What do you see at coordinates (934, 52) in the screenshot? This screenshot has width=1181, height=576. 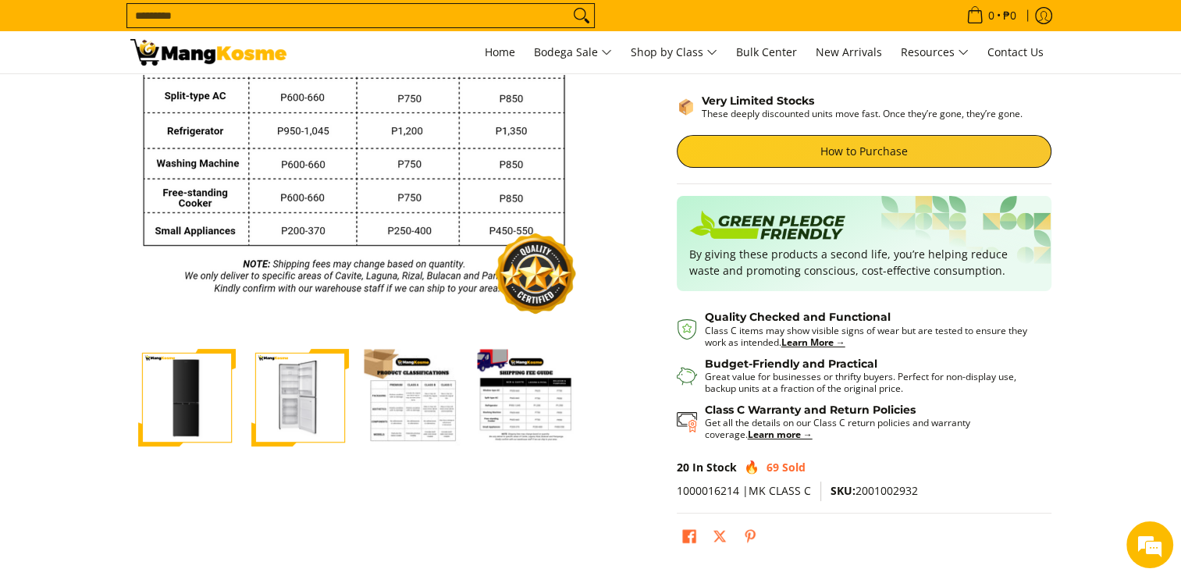 I see `span: Resources` at bounding box center [934, 52].